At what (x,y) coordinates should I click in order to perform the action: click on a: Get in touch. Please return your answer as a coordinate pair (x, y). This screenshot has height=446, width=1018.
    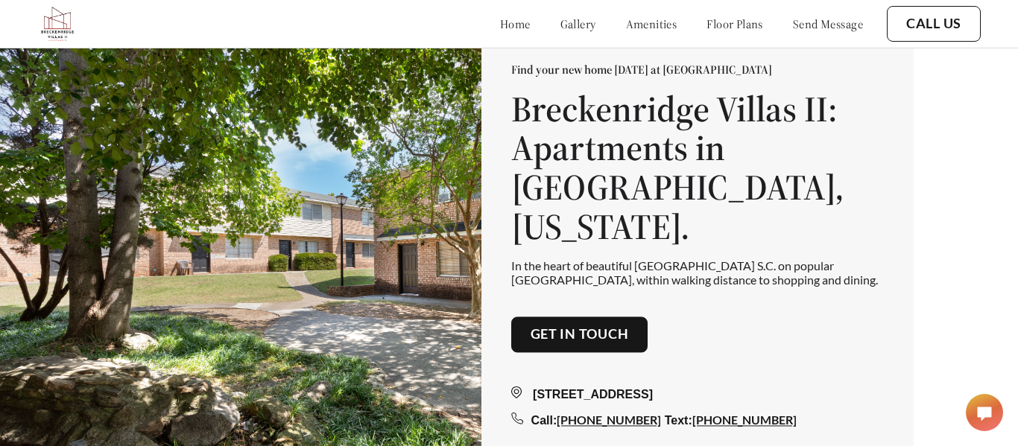
    Looking at the image, I should click on (580, 335).